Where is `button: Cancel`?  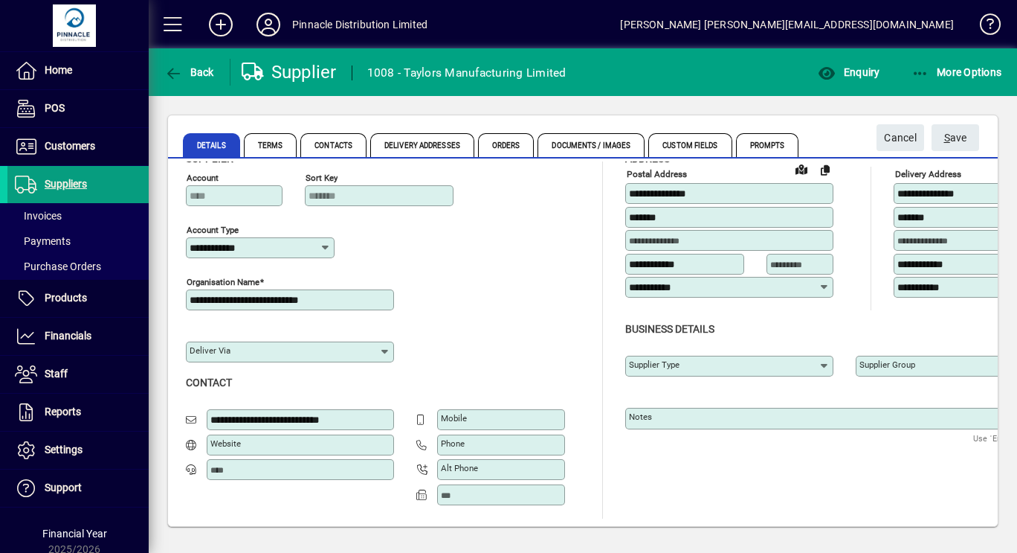 button: Cancel is located at coordinates (901, 138).